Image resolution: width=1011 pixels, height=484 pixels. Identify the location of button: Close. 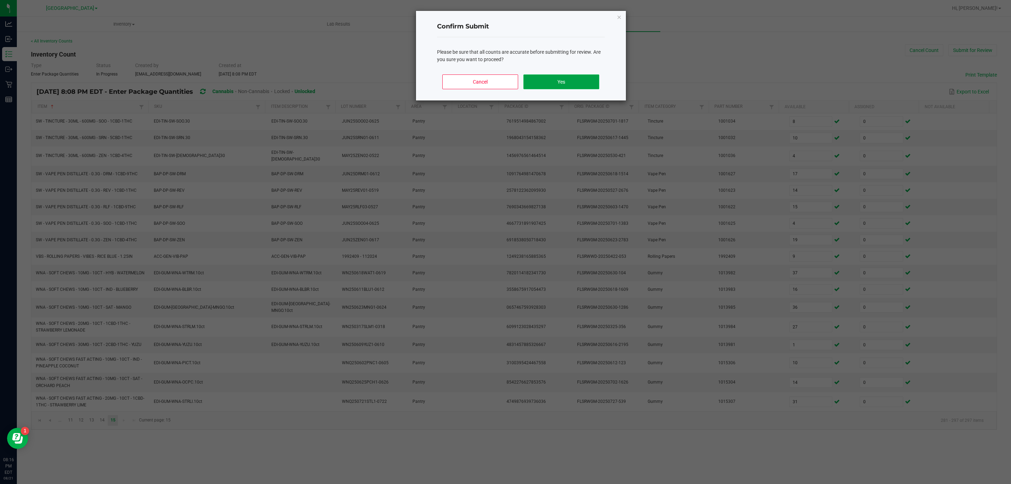
(619, 17).